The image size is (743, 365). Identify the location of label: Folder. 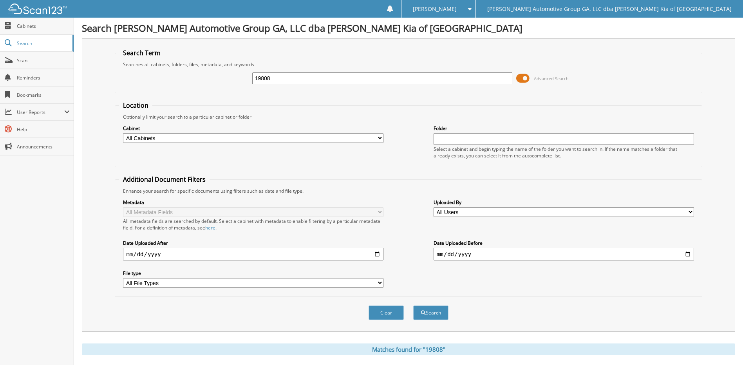
(563, 128).